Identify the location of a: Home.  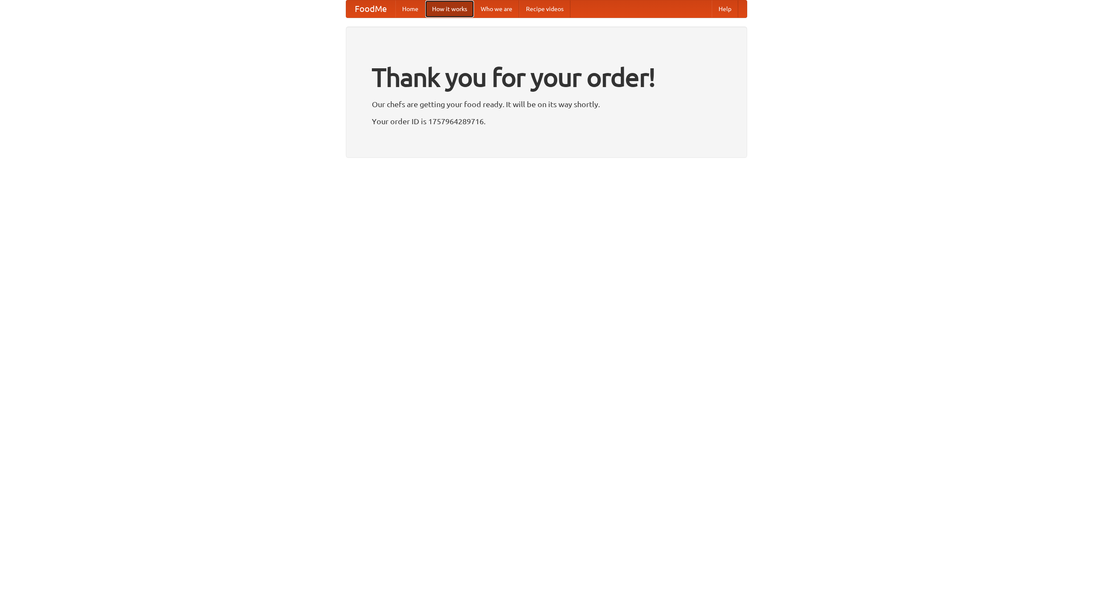
(410, 9).